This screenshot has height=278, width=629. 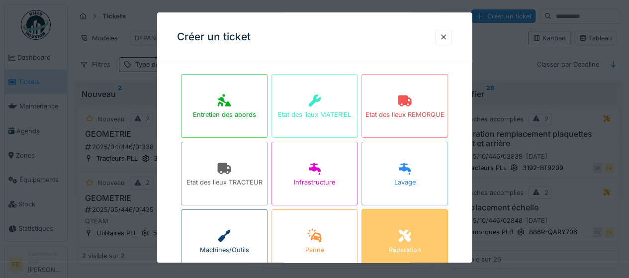 What do you see at coordinates (224, 182) in the screenshot?
I see `div: Etat des lieux TRACTEUR` at bounding box center [224, 182].